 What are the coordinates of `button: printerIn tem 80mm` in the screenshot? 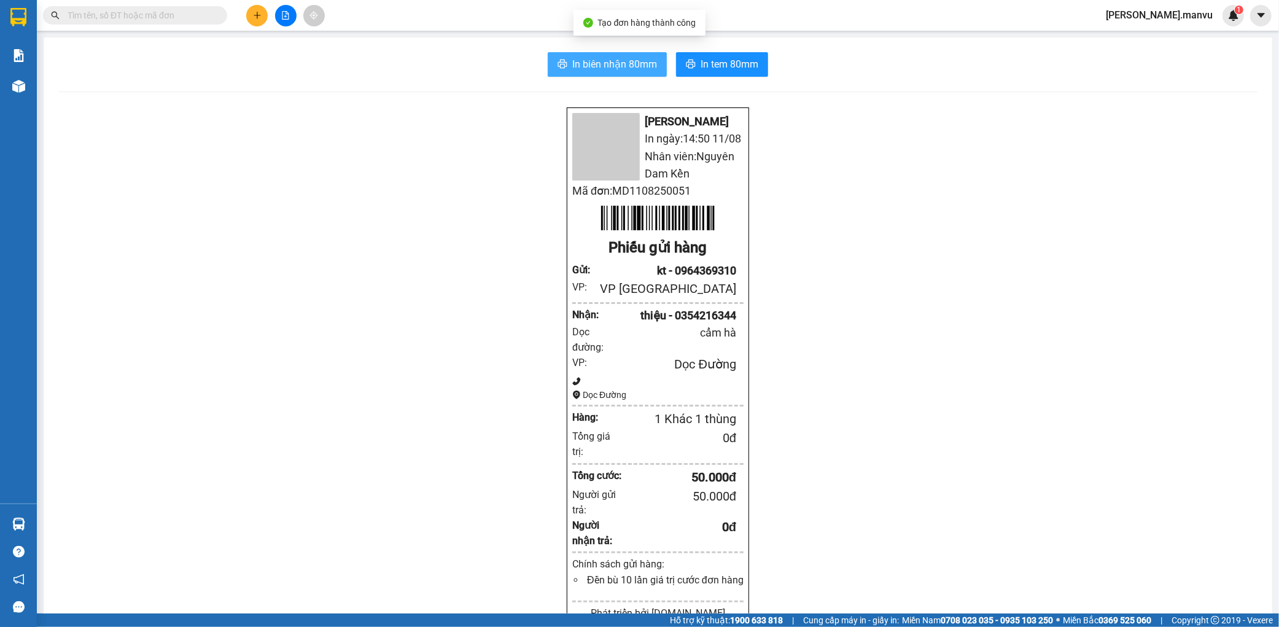 It's located at (722, 64).